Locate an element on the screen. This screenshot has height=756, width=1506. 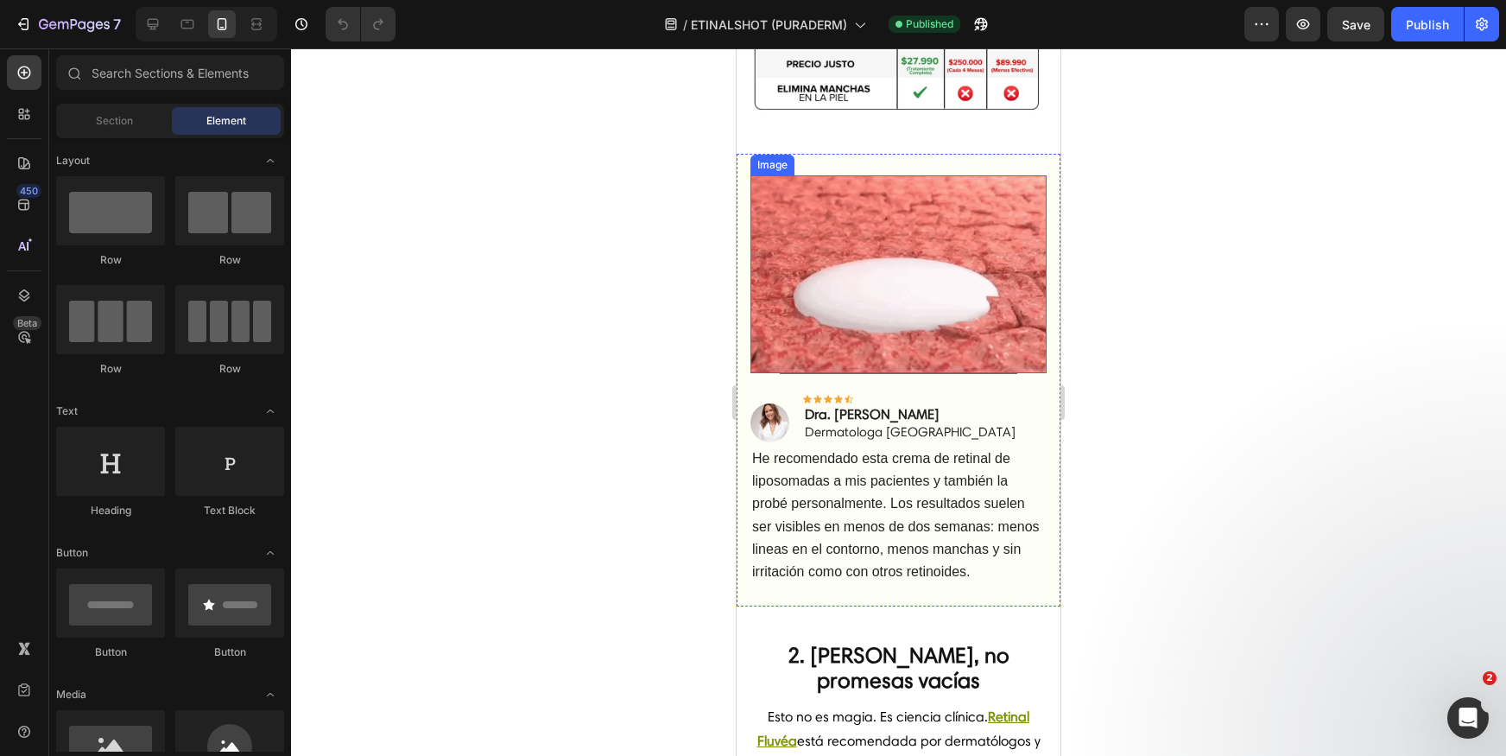
span: Element is located at coordinates (226, 121).